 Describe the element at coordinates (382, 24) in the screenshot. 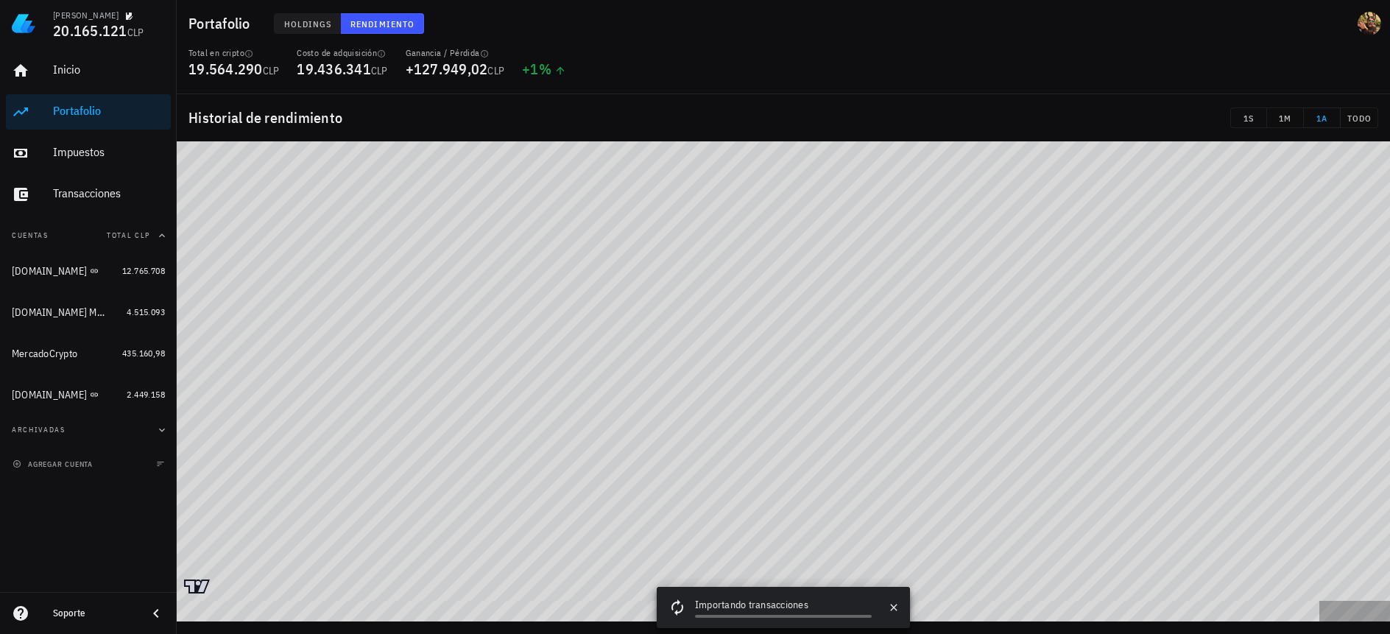

I see `span: Rendimiento` at that location.